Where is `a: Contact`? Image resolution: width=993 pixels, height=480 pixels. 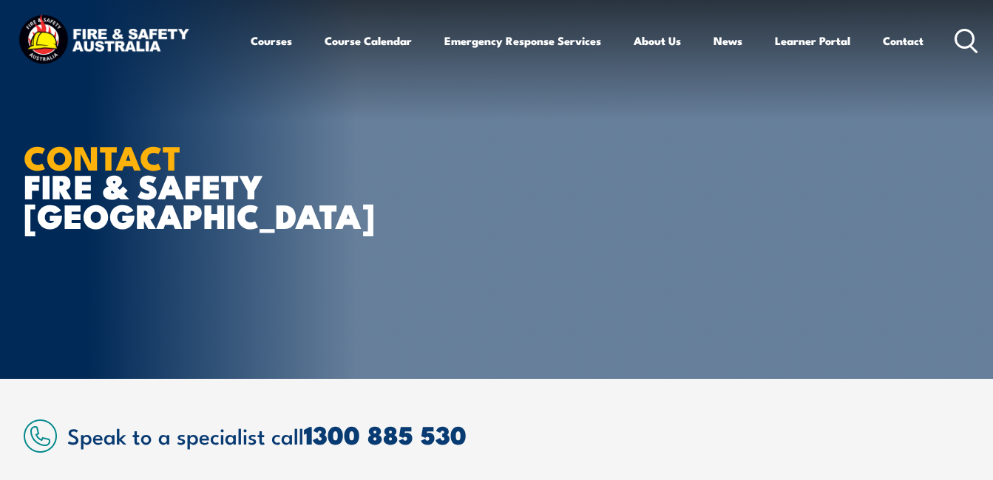
a: Contact is located at coordinates (902, 41).